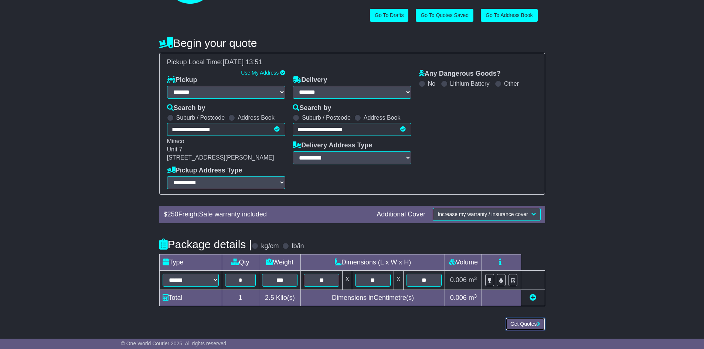  I want to click on td: 1, so click(241, 298).